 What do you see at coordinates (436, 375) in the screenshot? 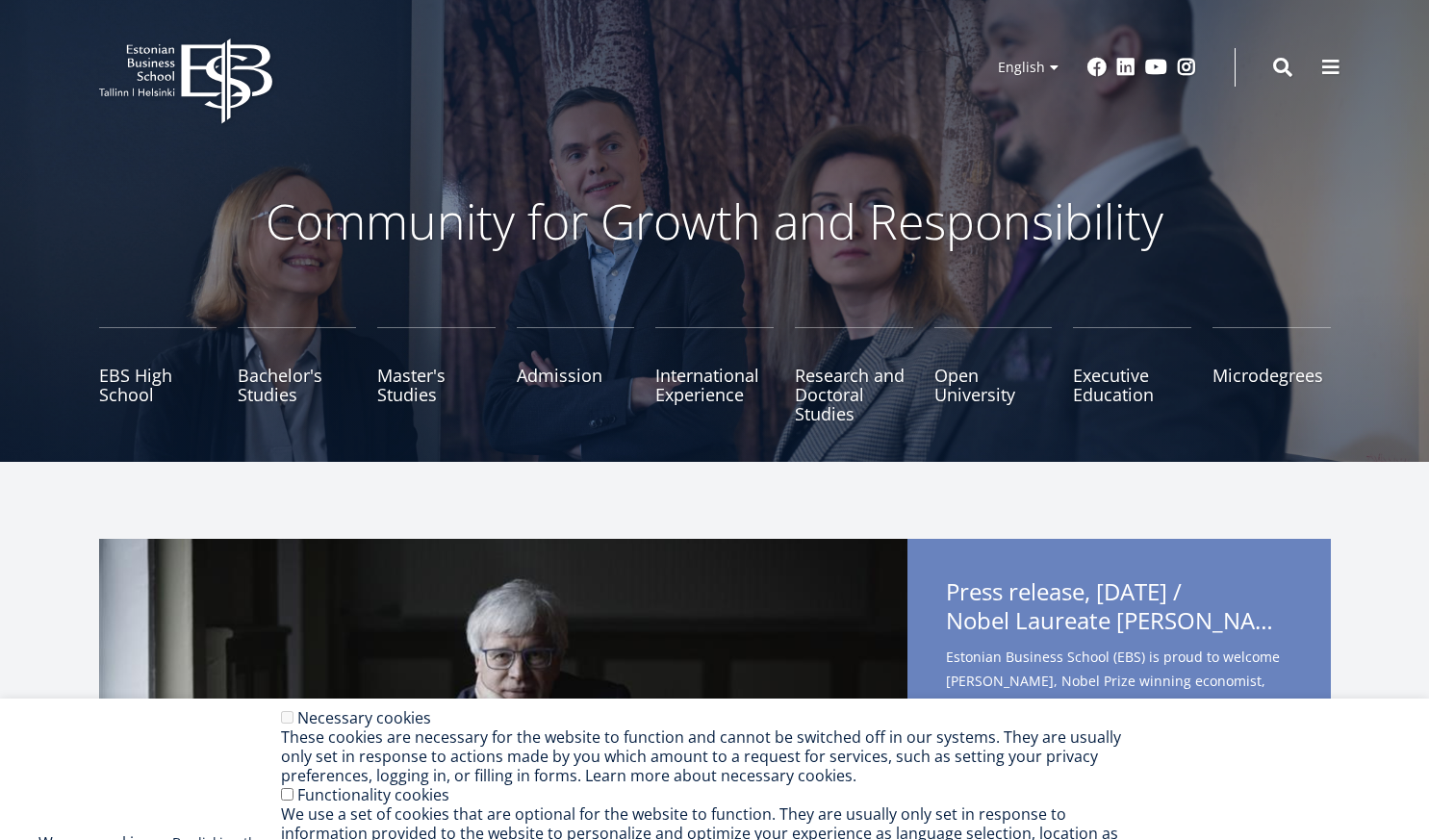
I see `a: Master's Studies` at bounding box center [436, 375].